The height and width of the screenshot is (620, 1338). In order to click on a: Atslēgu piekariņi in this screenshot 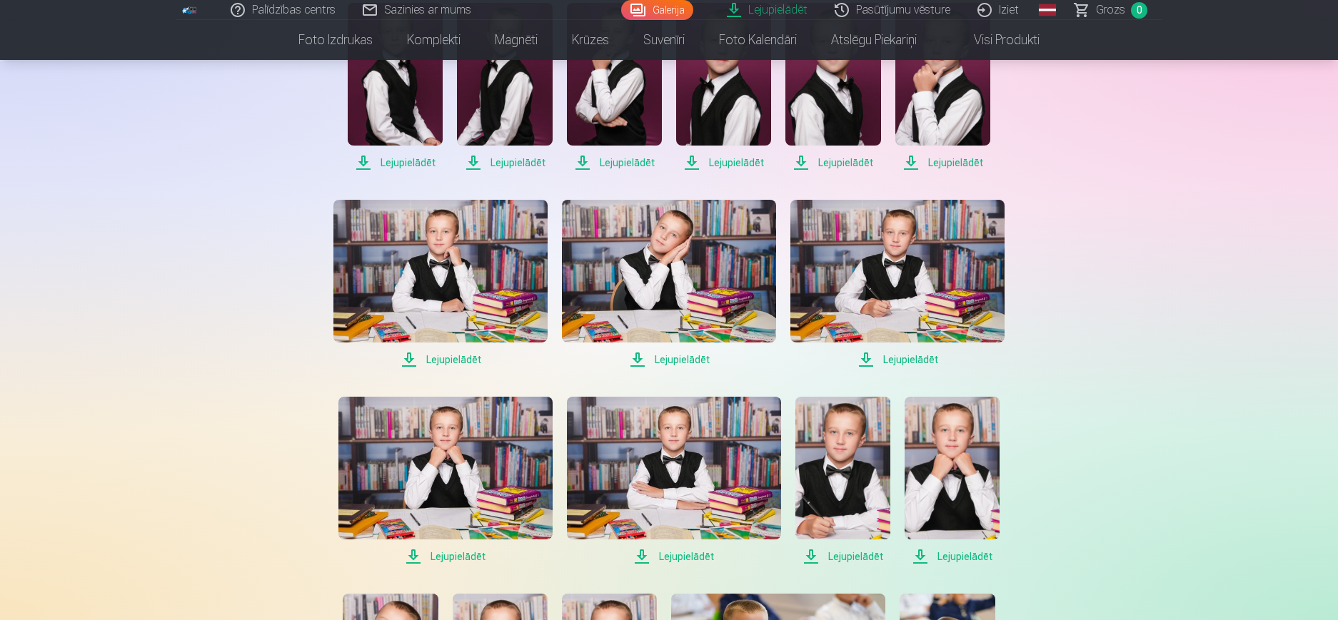, I will do `click(874, 40)`.